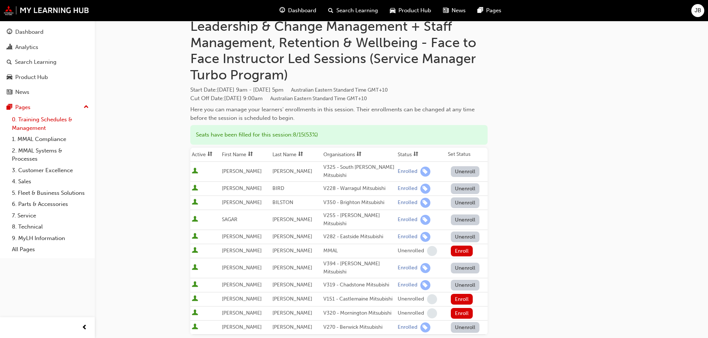 The width and height of the screenshot is (708, 338). Describe the element at coordinates (359, 203) in the screenshot. I see `div: V350 - Brighton Mitsubishi` at that location.